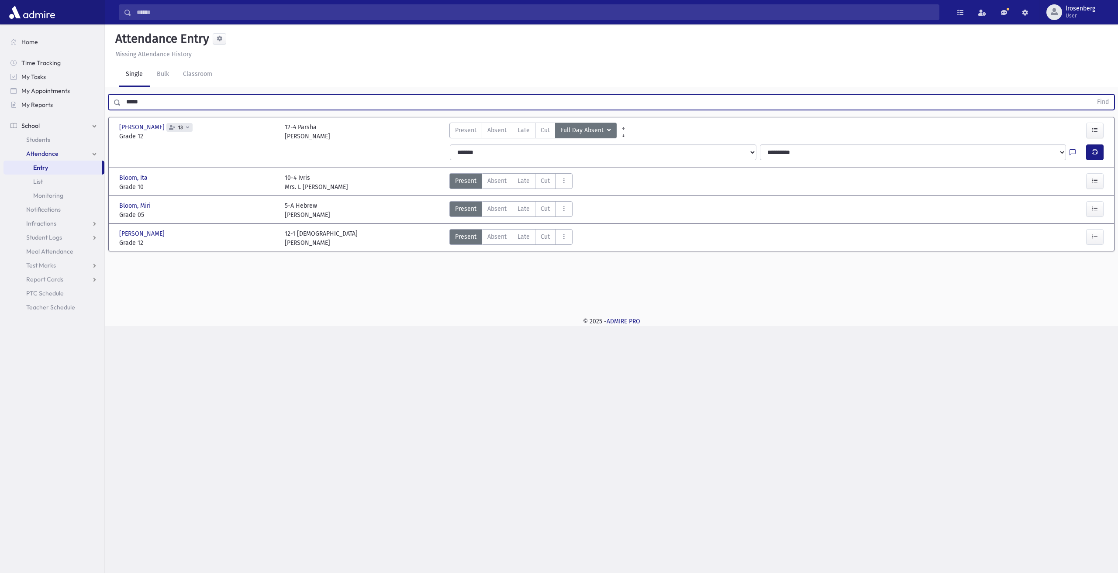 The width and height of the screenshot is (1118, 573). What do you see at coordinates (41, 168) in the screenshot?
I see `span: Entry` at bounding box center [41, 168].